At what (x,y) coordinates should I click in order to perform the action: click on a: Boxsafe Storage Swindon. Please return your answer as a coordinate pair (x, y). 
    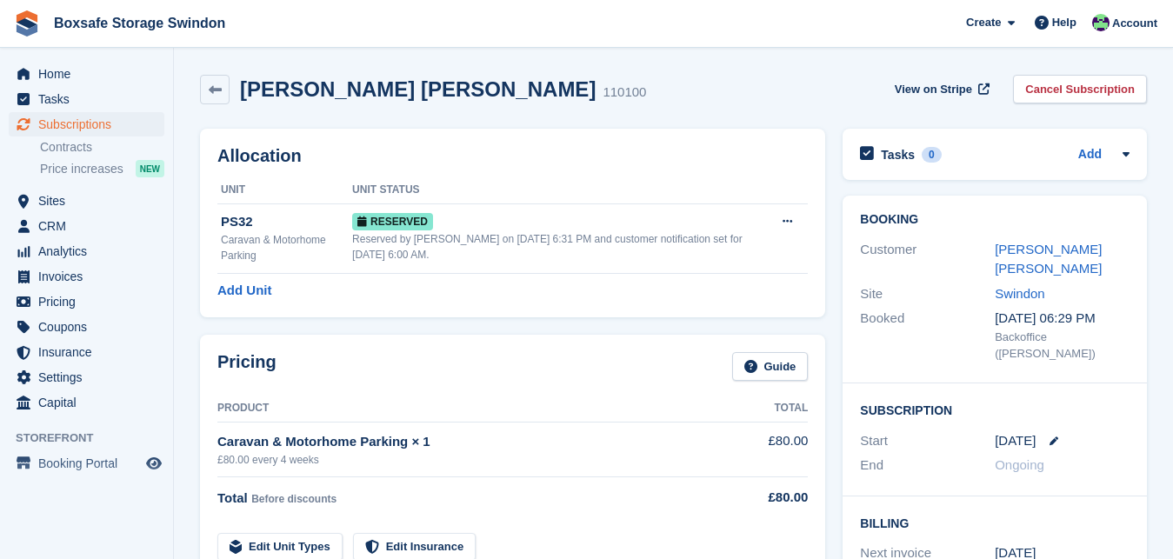
    Looking at the image, I should click on (139, 23).